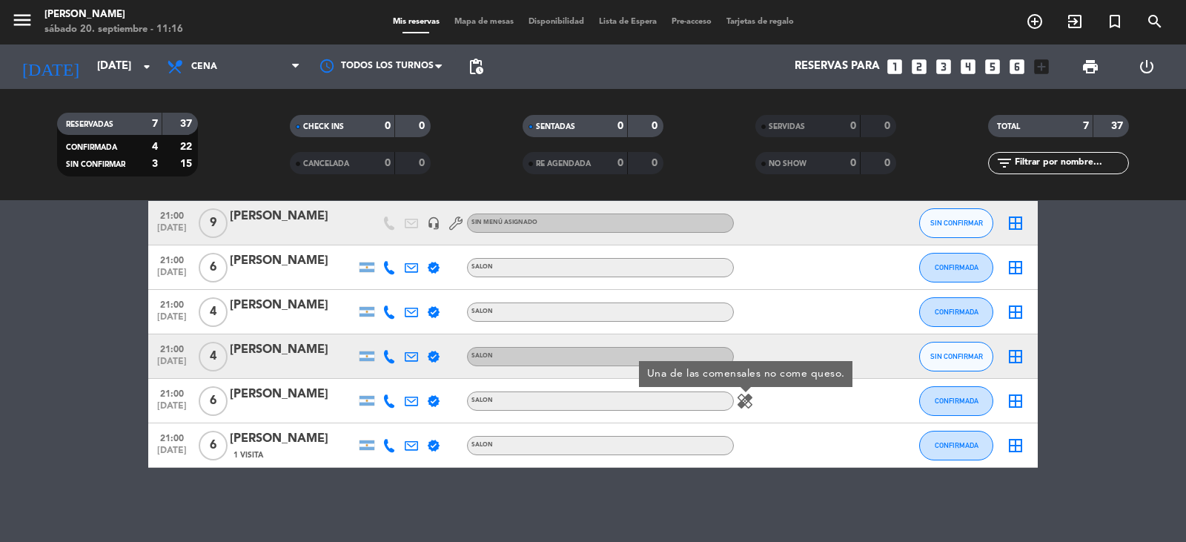 The image size is (1186, 542). Describe the element at coordinates (919, 67) in the screenshot. I see `i: looks_two` at that location.